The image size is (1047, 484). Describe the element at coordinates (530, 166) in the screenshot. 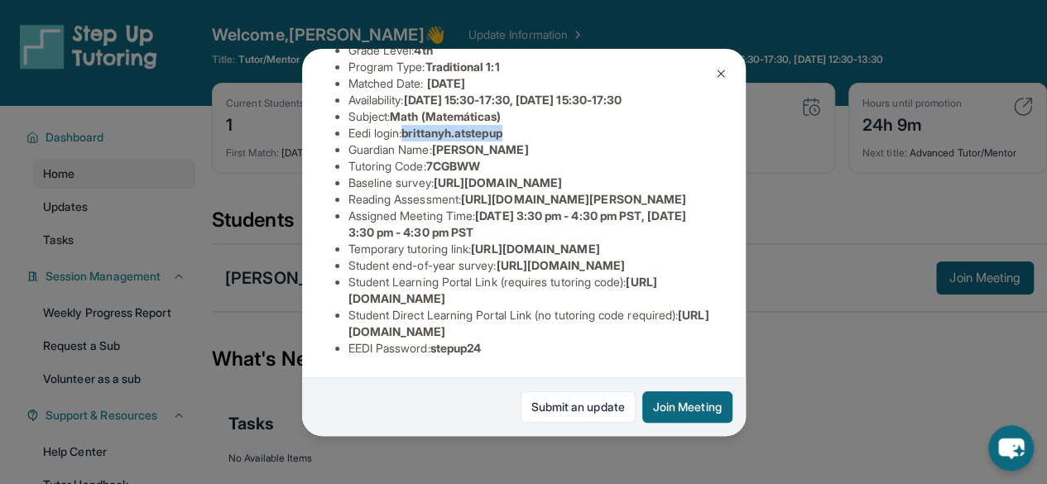

I see `li: Tutoring Code :` at that location.